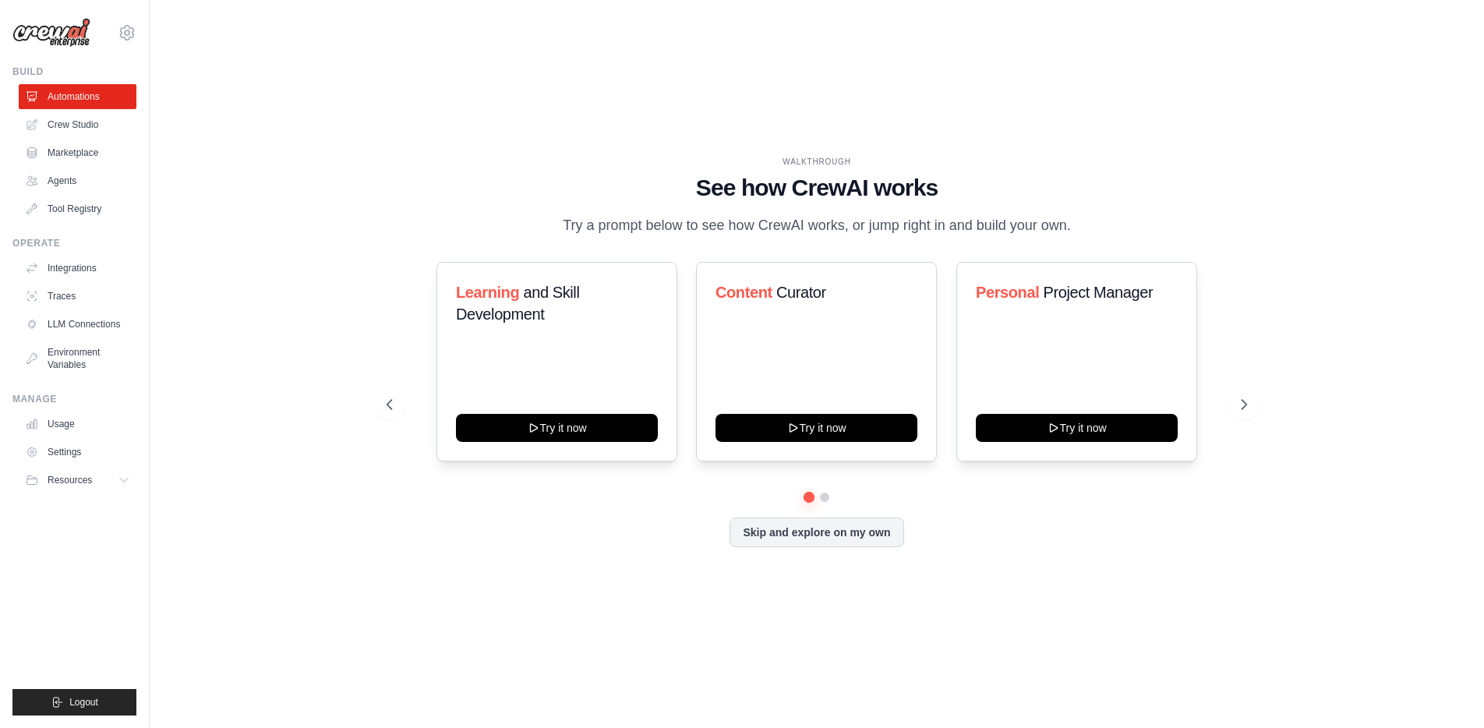 This screenshot has height=728, width=1484. Describe the element at coordinates (817, 225) in the screenshot. I see `p: Try a prompt below to see how CrewAI works, or jump right in and build your own.` at that location.